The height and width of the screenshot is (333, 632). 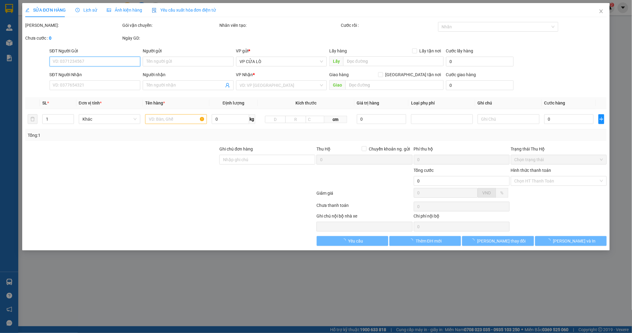 What do you see at coordinates (336, 119) in the screenshot?
I see `span: cm` at bounding box center [336, 119].